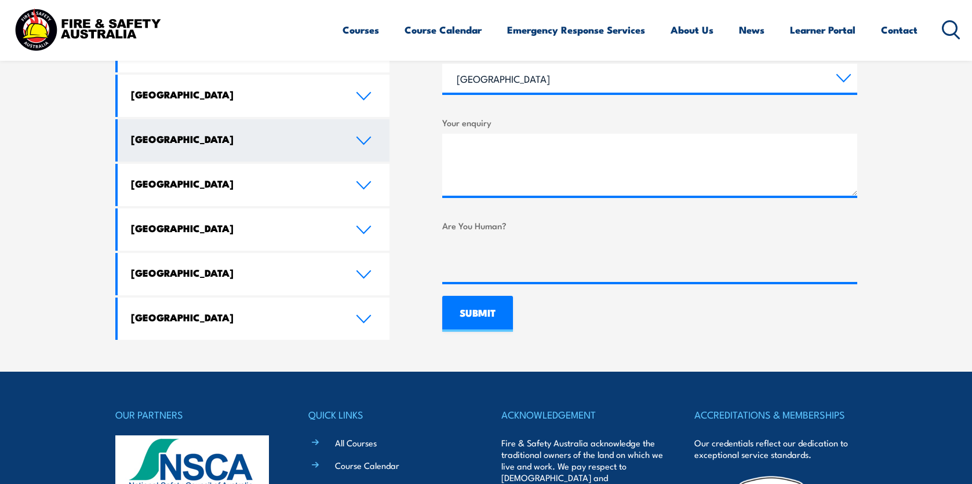 This screenshot has height=484, width=972. What do you see at coordinates (389, 415) in the screenshot?
I see `h4: QUICK LINKS` at bounding box center [389, 415].